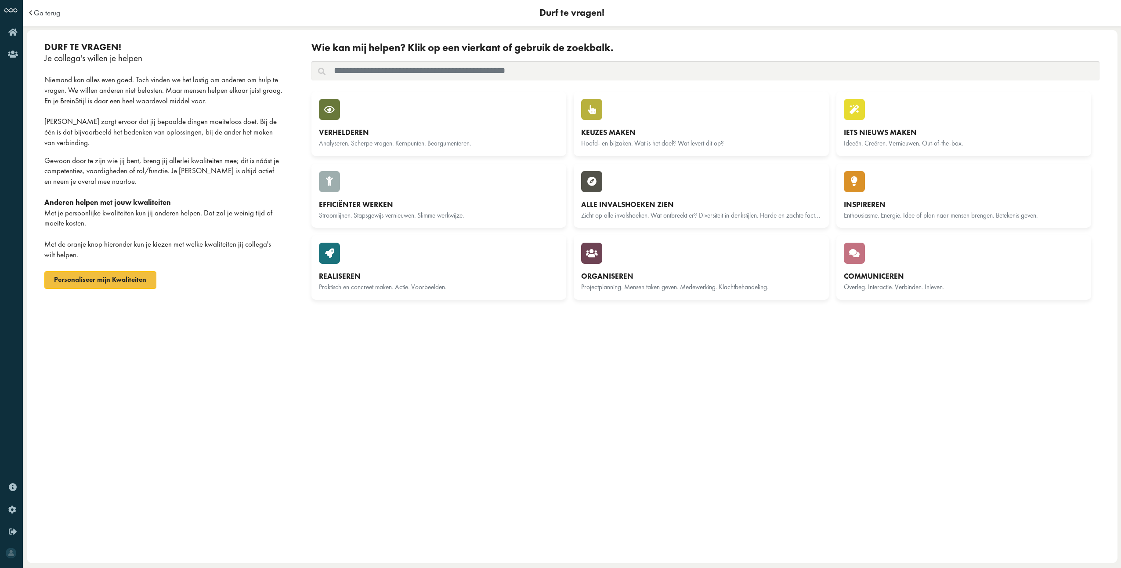  What do you see at coordinates (701, 205) in the screenshot?
I see `div: Alle invalshoeken zien` at bounding box center [701, 205].